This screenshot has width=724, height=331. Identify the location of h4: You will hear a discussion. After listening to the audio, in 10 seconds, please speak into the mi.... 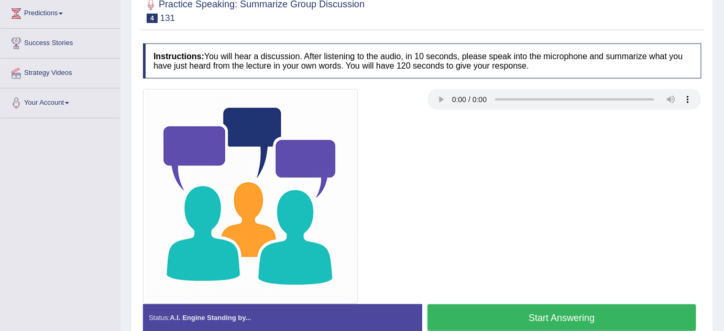
(422, 61).